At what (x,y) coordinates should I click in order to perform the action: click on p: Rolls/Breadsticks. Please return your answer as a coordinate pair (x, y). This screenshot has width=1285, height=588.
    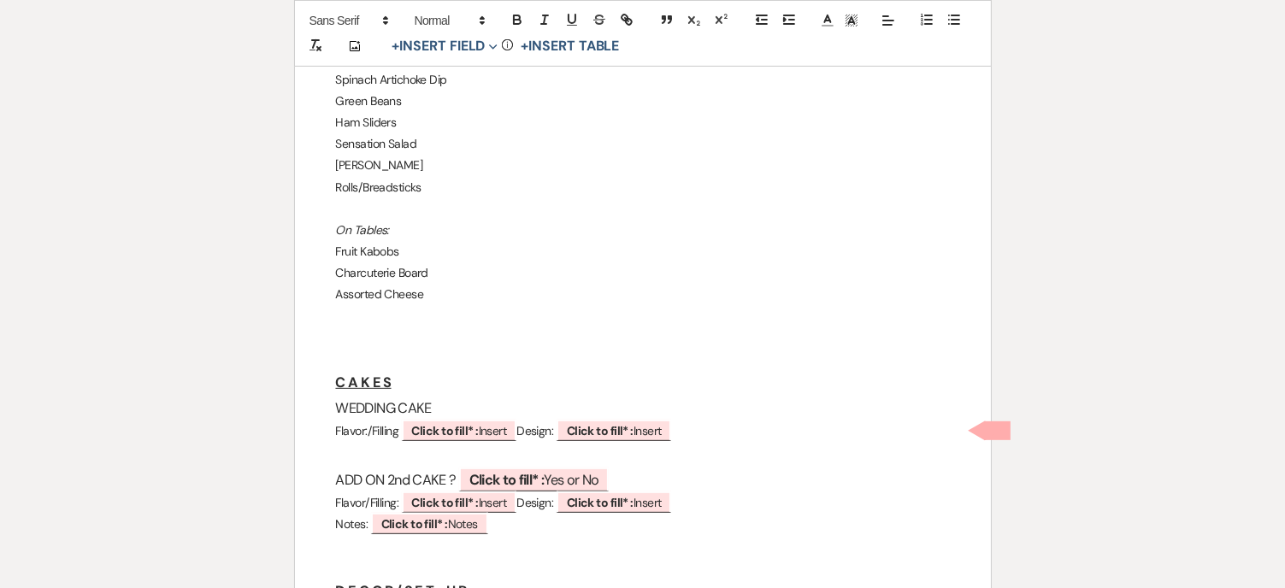
    Looking at the image, I should click on (643, 187).